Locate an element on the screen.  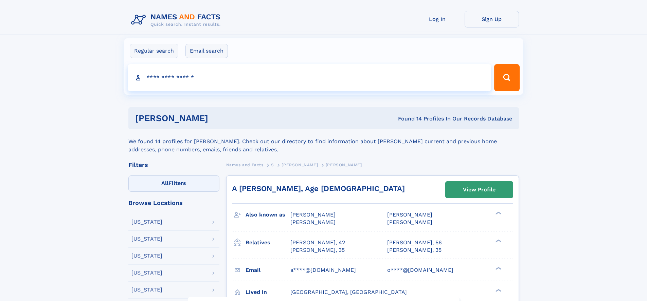
a: Log In is located at coordinates (437, 19).